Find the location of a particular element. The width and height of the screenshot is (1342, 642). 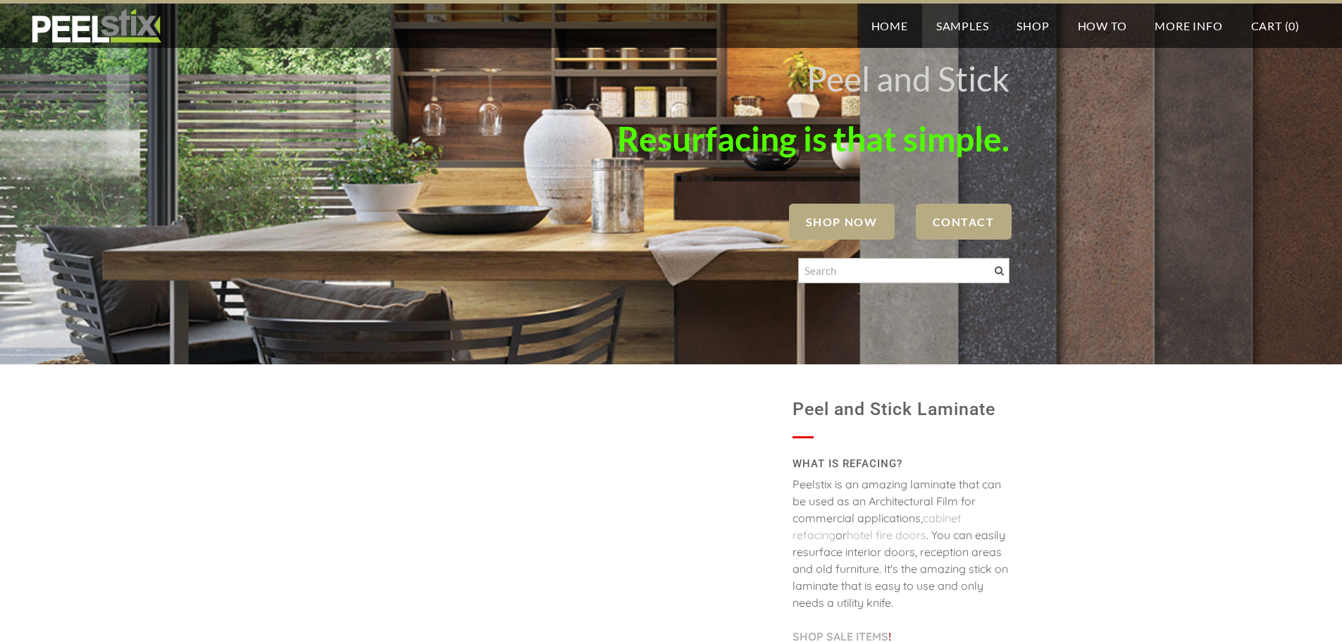

a: How To is located at coordinates (1103, 25).